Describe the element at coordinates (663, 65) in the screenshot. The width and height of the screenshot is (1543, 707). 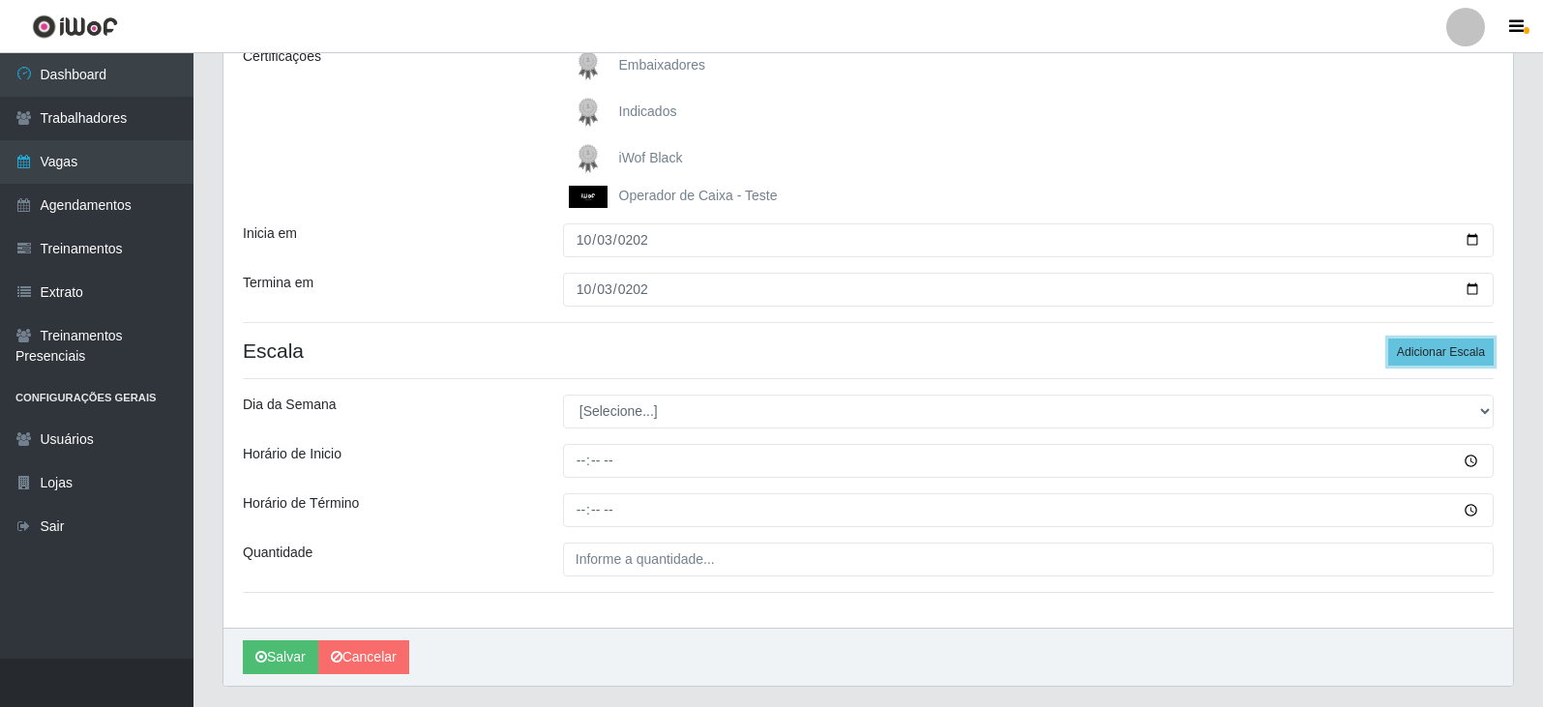
I see `span: Embaixadores` at that location.